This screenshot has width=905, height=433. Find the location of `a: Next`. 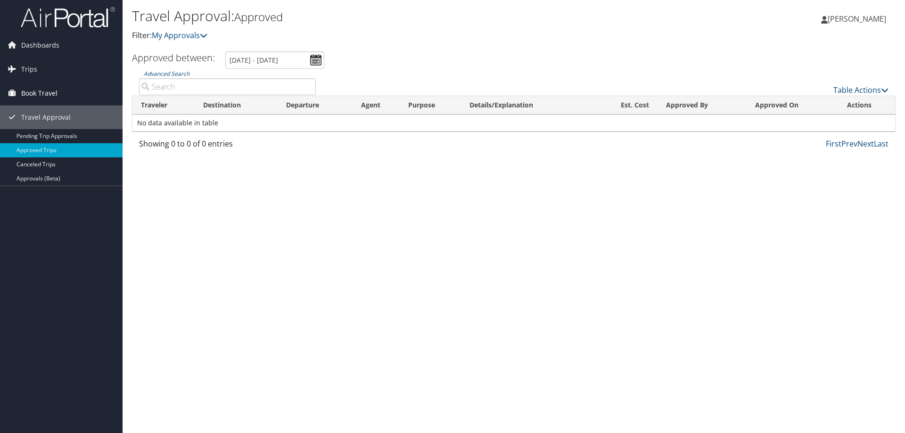

a: Next is located at coordinates (865, 144).